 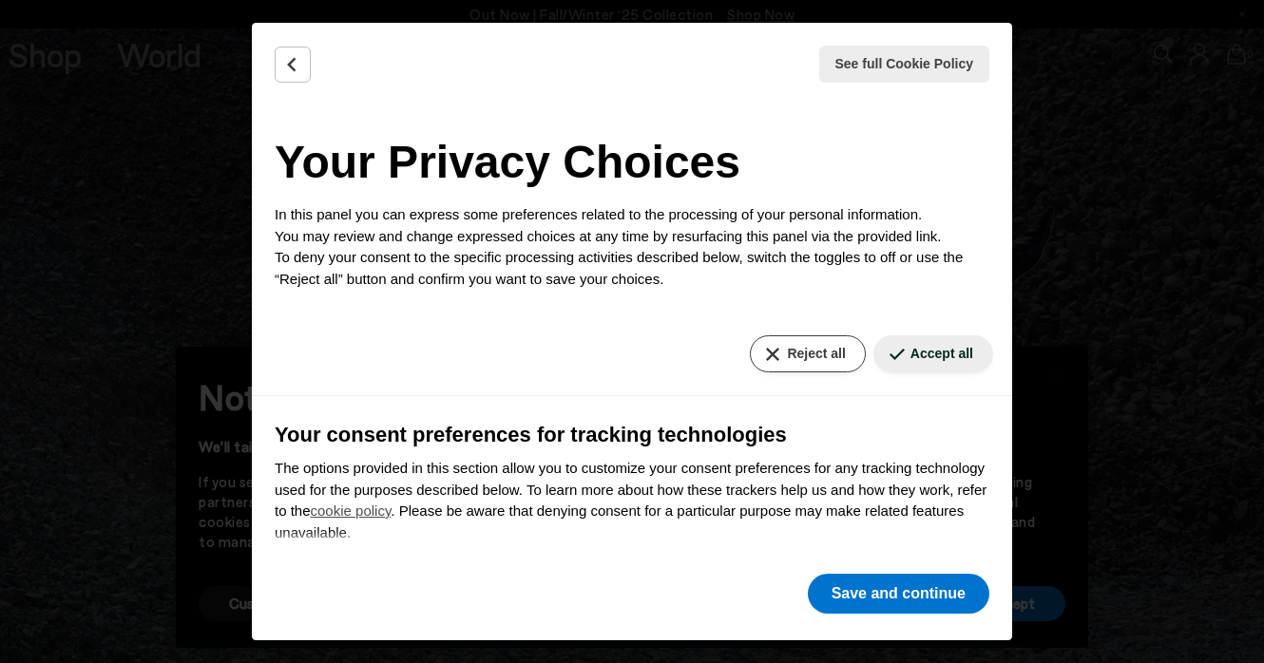 I want to click on p: The options provided in this section allow you to customize your consent preferences for any trac..., so click(x=632, y=501).